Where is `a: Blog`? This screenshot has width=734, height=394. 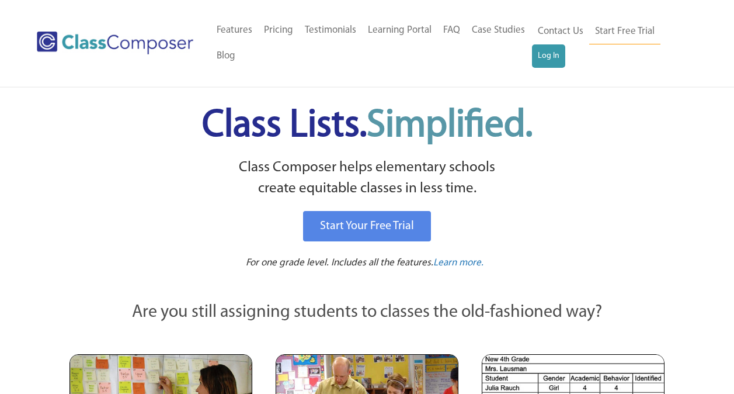
a: Blog is located at coordinates (226, 56).